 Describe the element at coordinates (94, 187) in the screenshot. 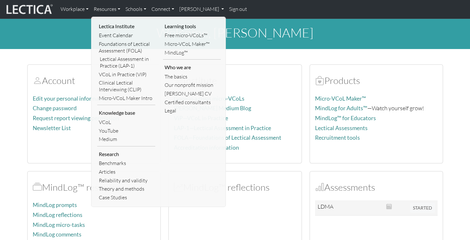

I see `h2: MindLog™ resources` at that location.